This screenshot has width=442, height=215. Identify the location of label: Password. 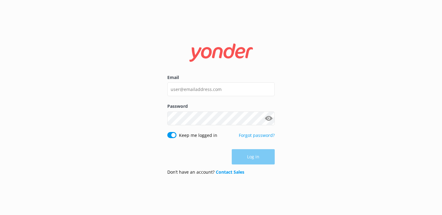
(221, 107).